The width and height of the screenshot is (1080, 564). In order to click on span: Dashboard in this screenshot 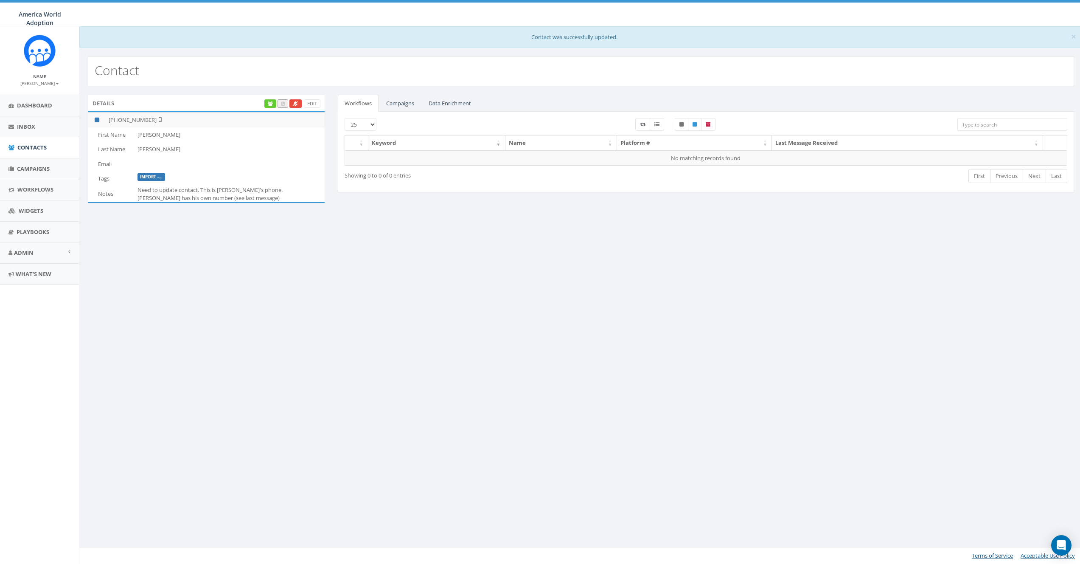, I will do `click(34, 105)`.